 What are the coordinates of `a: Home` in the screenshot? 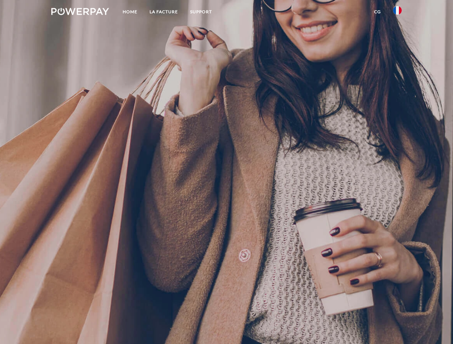 It's located at (130, 12).